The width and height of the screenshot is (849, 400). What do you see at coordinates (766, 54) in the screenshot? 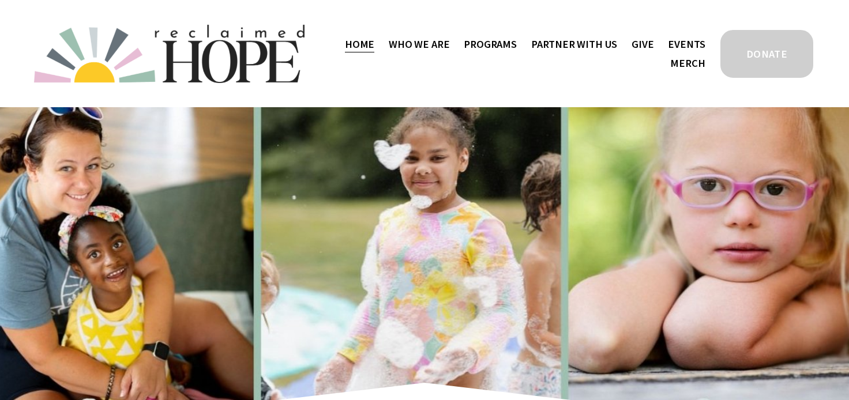
I see `a: DONATE` at bounding box center [766, 54].